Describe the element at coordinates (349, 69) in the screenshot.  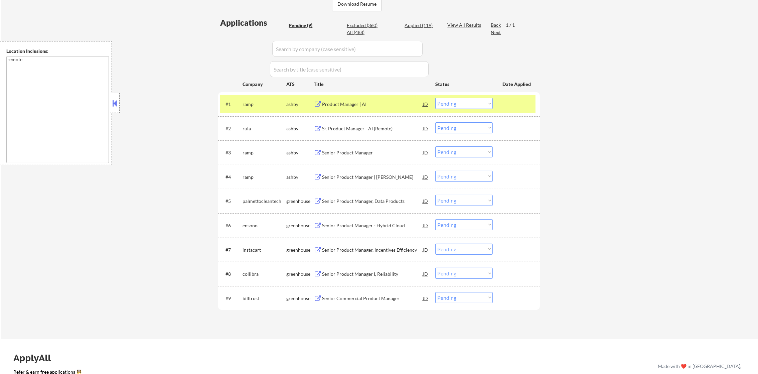
I see `input: Search by title (case sensitive)` at that location.